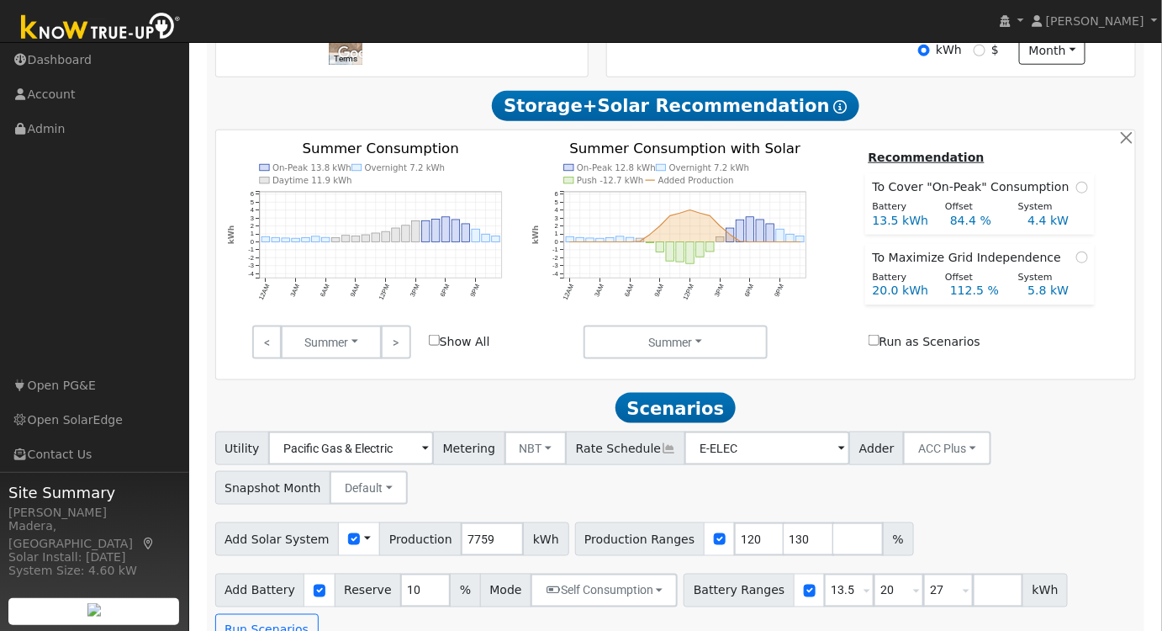 The height and width of the screenshot is (631, 1162). Describe the element at coordinates (971, 257) in the screenshot. I see `span: To Maximize Grid Independence` at that location.